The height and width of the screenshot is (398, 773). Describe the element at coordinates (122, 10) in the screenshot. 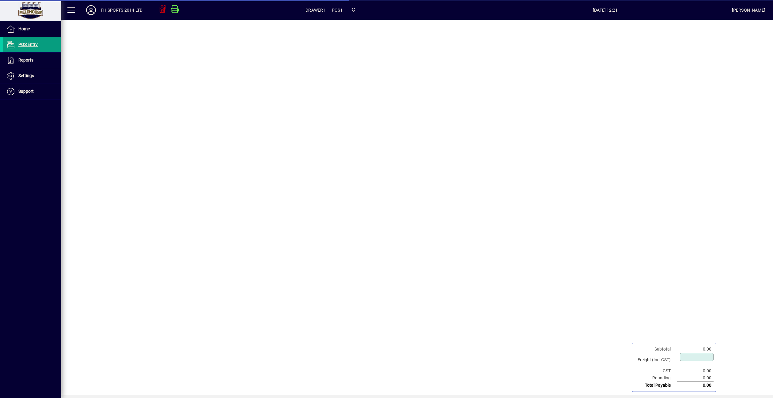

I see `div: FH SPORTS 2014 LTD` at that location.